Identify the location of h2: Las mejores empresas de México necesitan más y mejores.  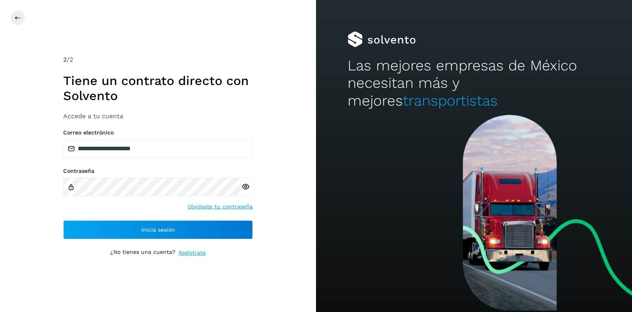
(474, 83).